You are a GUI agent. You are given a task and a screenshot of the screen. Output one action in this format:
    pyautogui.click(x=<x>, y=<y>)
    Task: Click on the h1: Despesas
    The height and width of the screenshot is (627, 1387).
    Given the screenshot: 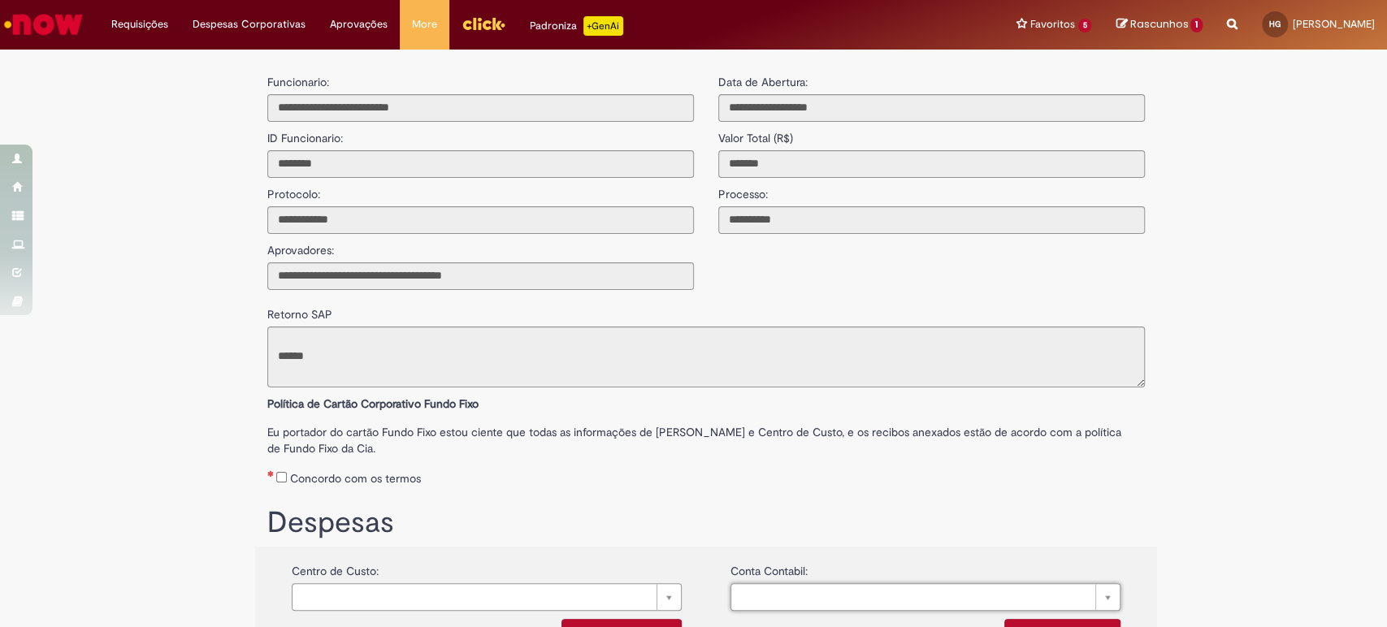 What is the action you would take?
    pyautogui.click(x=706, y=523)
    